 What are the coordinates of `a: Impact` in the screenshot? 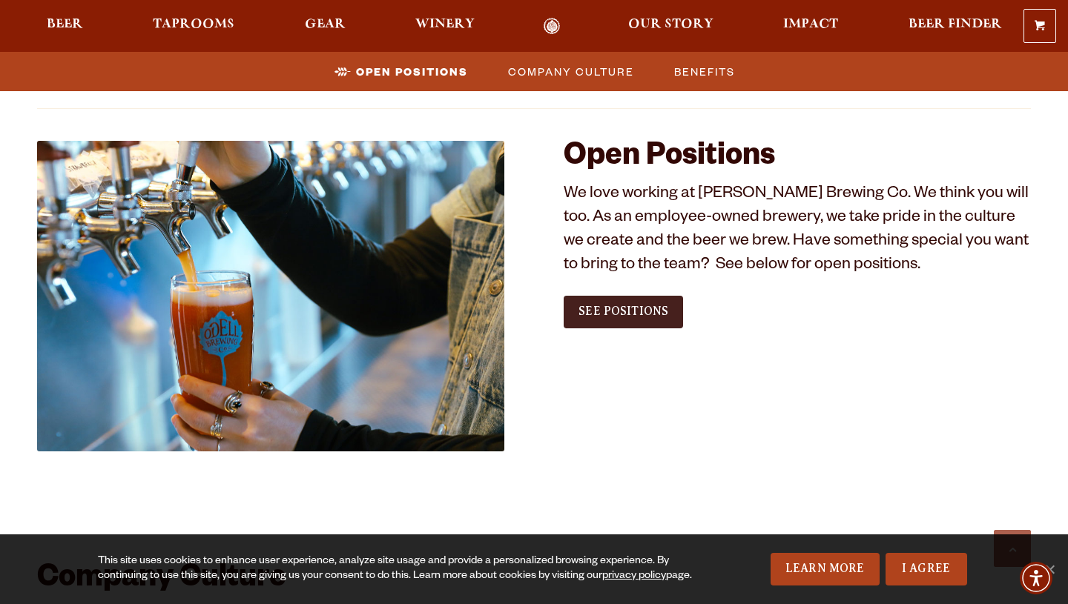 It's located at (811, 26).